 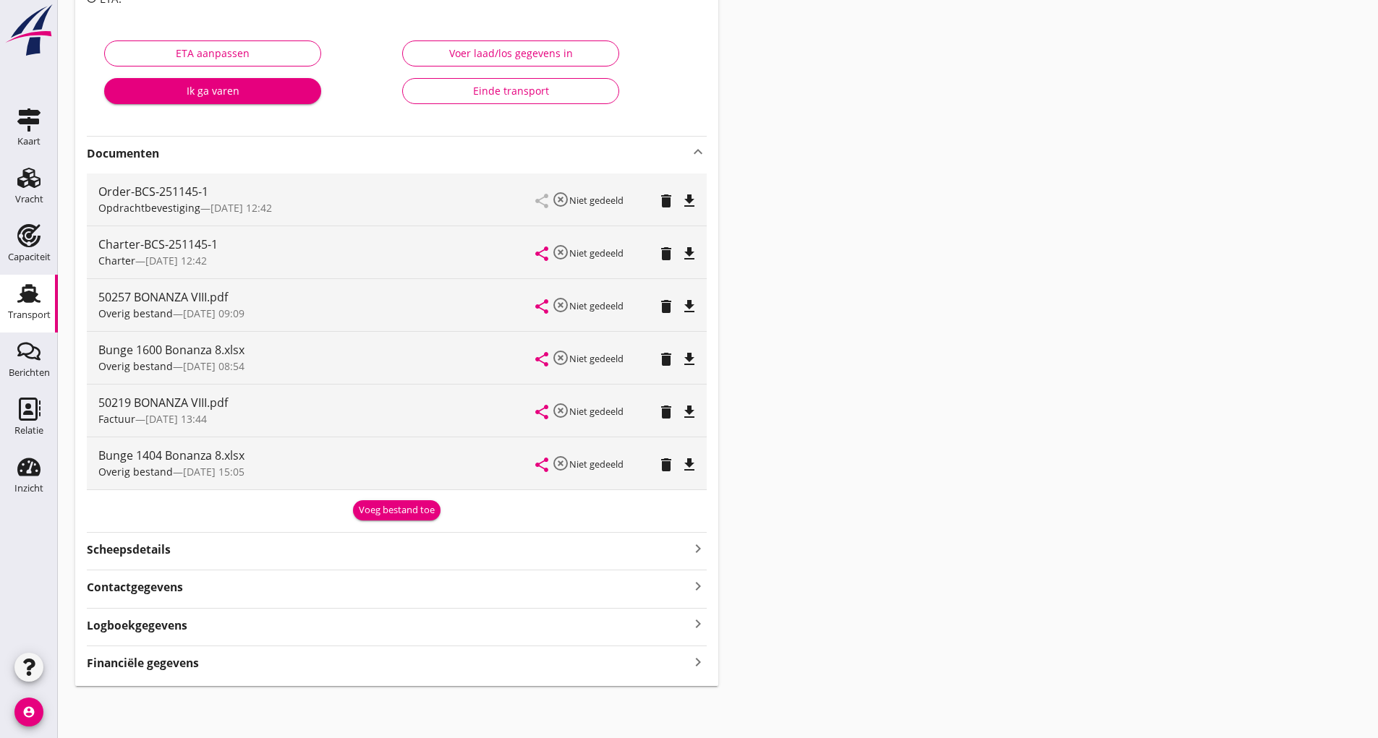 What do you see at coordinates (137, 626) in the screenshot?
I see `strong: Logboekgegevens` at bounding box center [137, 626].